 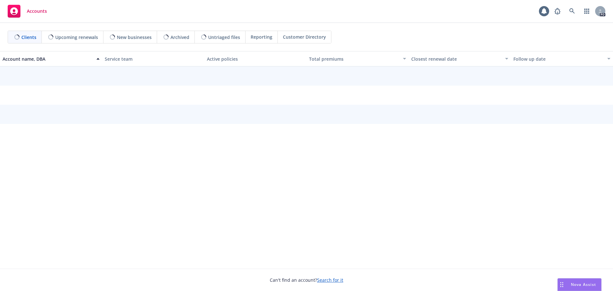 What do you see at coordinates (580, 285) in the screenshot?
I see `button: Nova Assist` at bounding box center [580, 285].